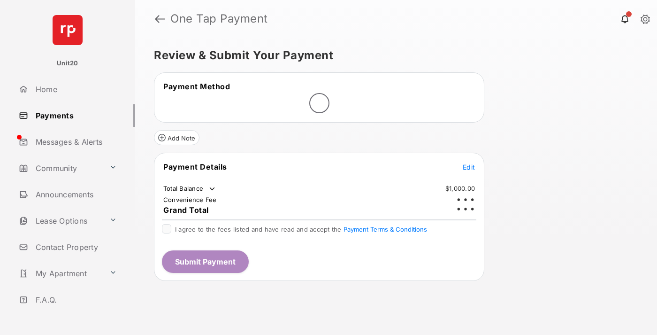 This screenshot has height=335, width=657. What do you see at coordinates (75, 247) in the screenshot?
I see `a: Contact Property` at bounding box center [75, 247].